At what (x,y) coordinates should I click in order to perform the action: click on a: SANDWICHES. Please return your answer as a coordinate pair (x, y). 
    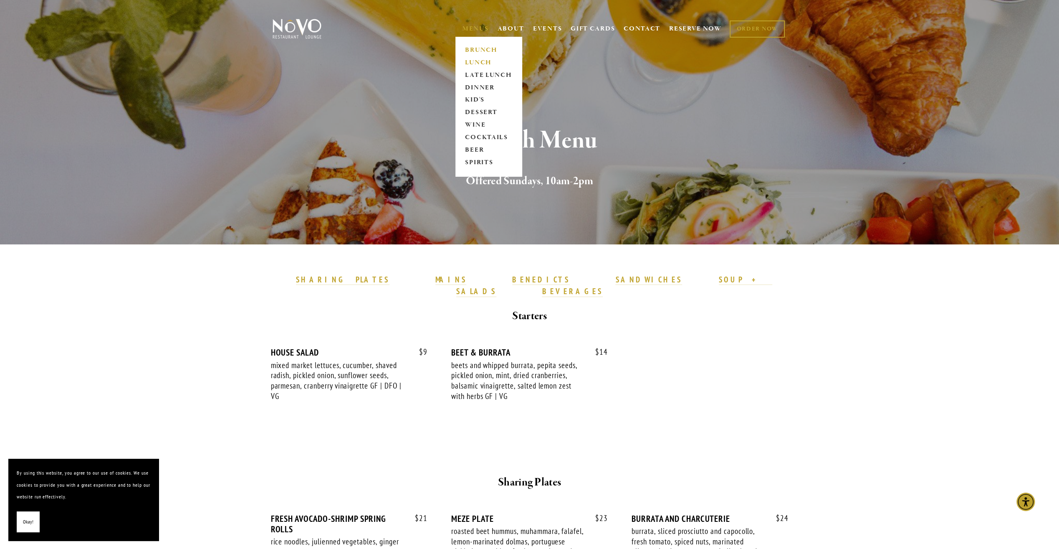
    Looking at the image, I should click on (649, 280).